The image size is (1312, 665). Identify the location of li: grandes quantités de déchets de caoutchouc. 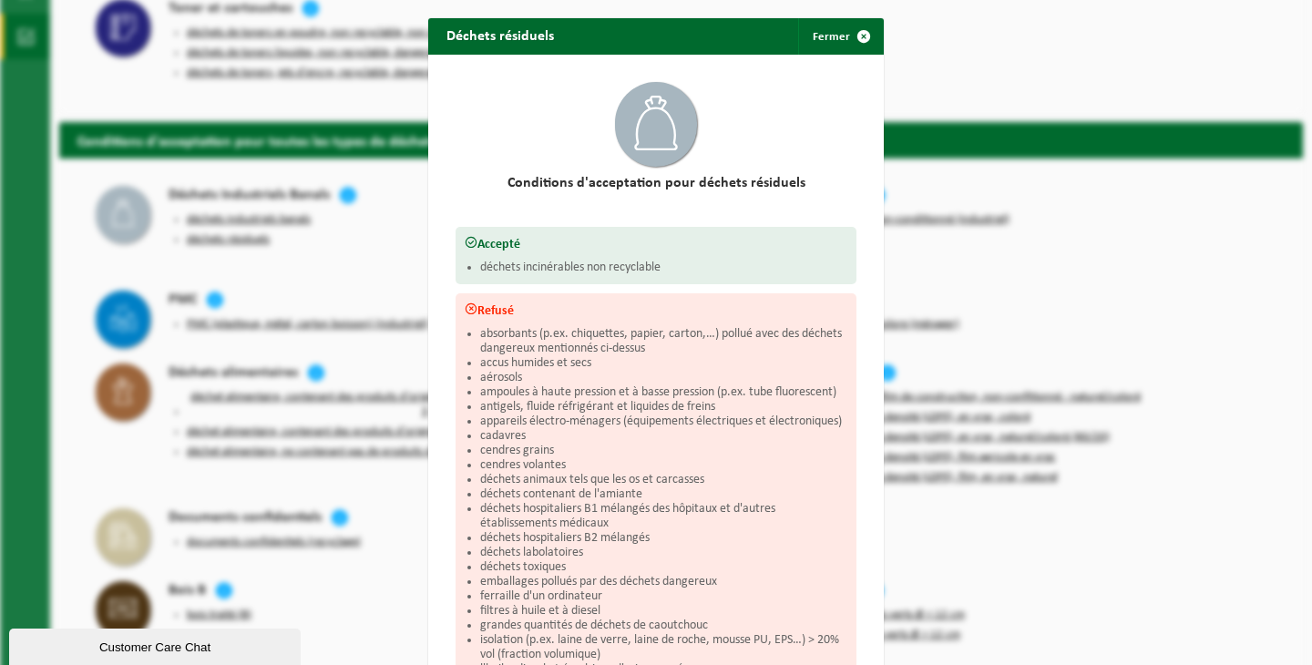
(663, 626).